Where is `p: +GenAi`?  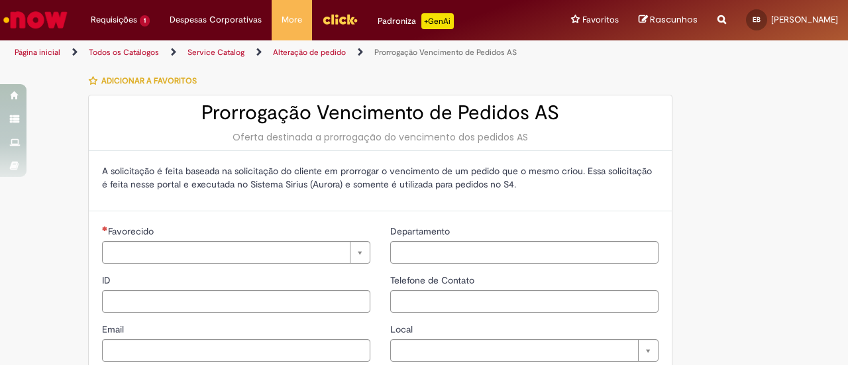 p: +GenAi is located at coordinates (437, 21).